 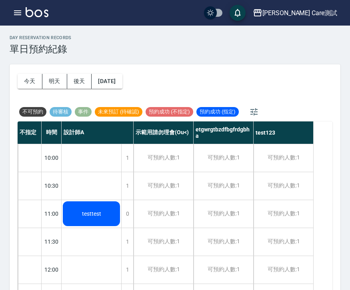 What do you see at coordinates (169, 112) in the screenshot?
I see `span: 預約成功 (不指定)` at bounding box center [169, 112].